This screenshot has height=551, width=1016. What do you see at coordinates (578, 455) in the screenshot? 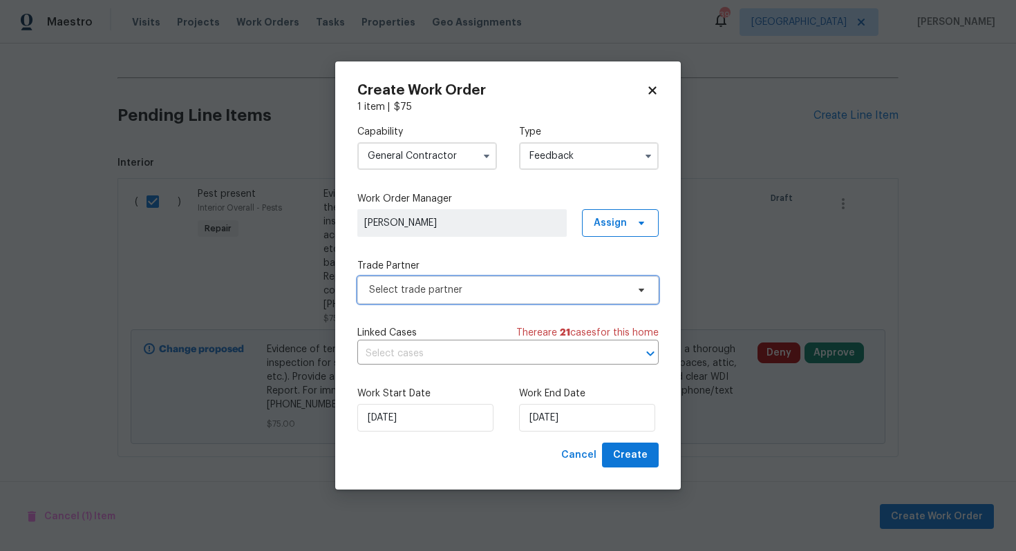
I see `button: Cancel` at bounding box center [578, 455].